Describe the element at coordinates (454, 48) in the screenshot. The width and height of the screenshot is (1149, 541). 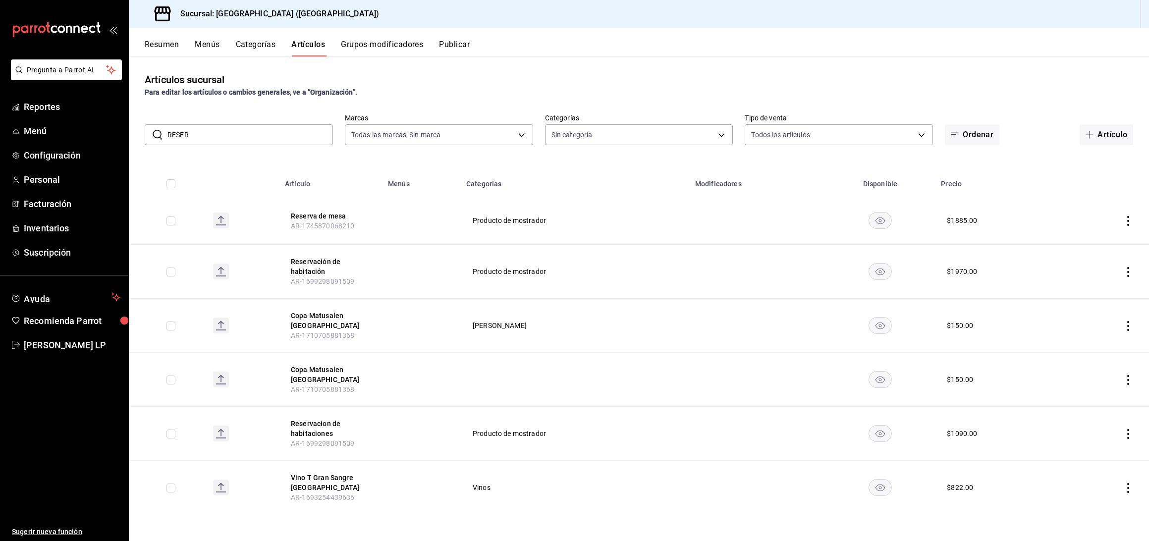
I see `button: Publicar` at that location.